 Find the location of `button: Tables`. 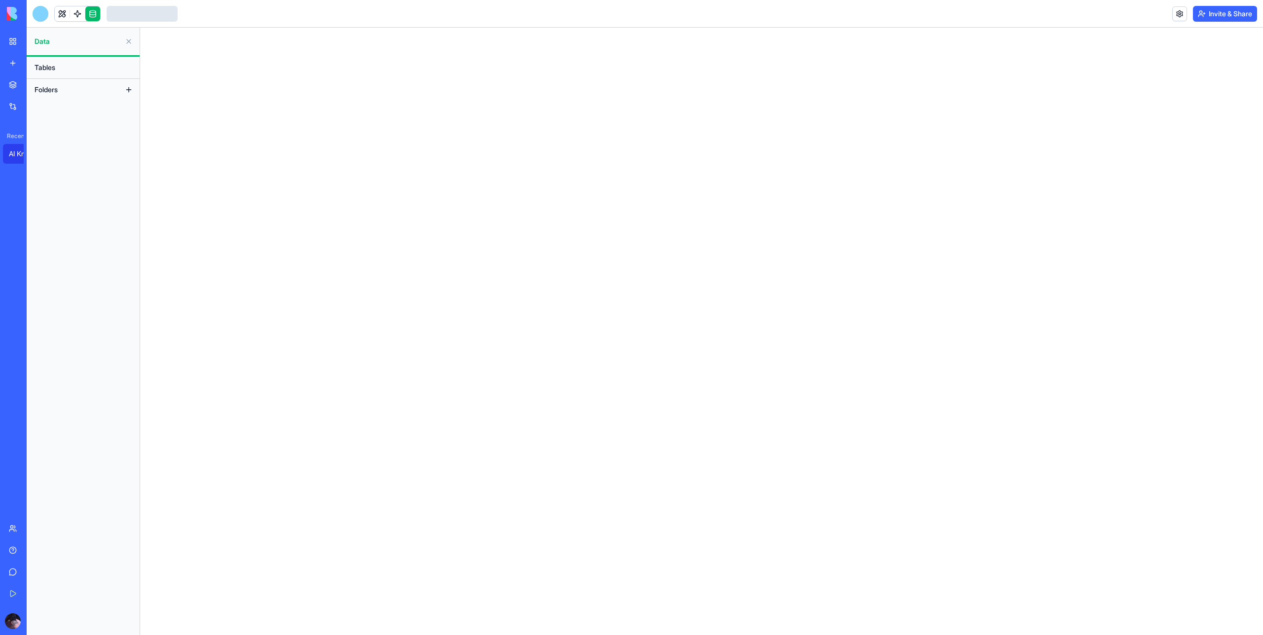

button: Tables is located at coordinates (83, 68).